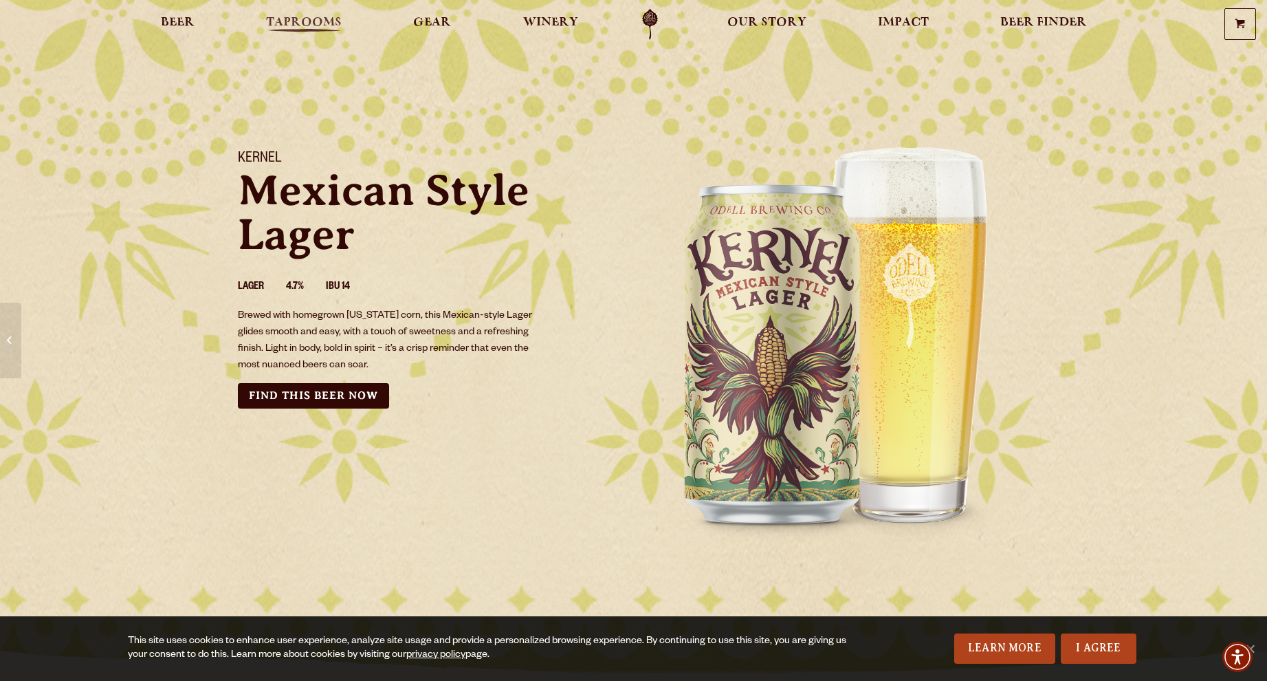  I want to click on a: Winery, so click(551, 24).